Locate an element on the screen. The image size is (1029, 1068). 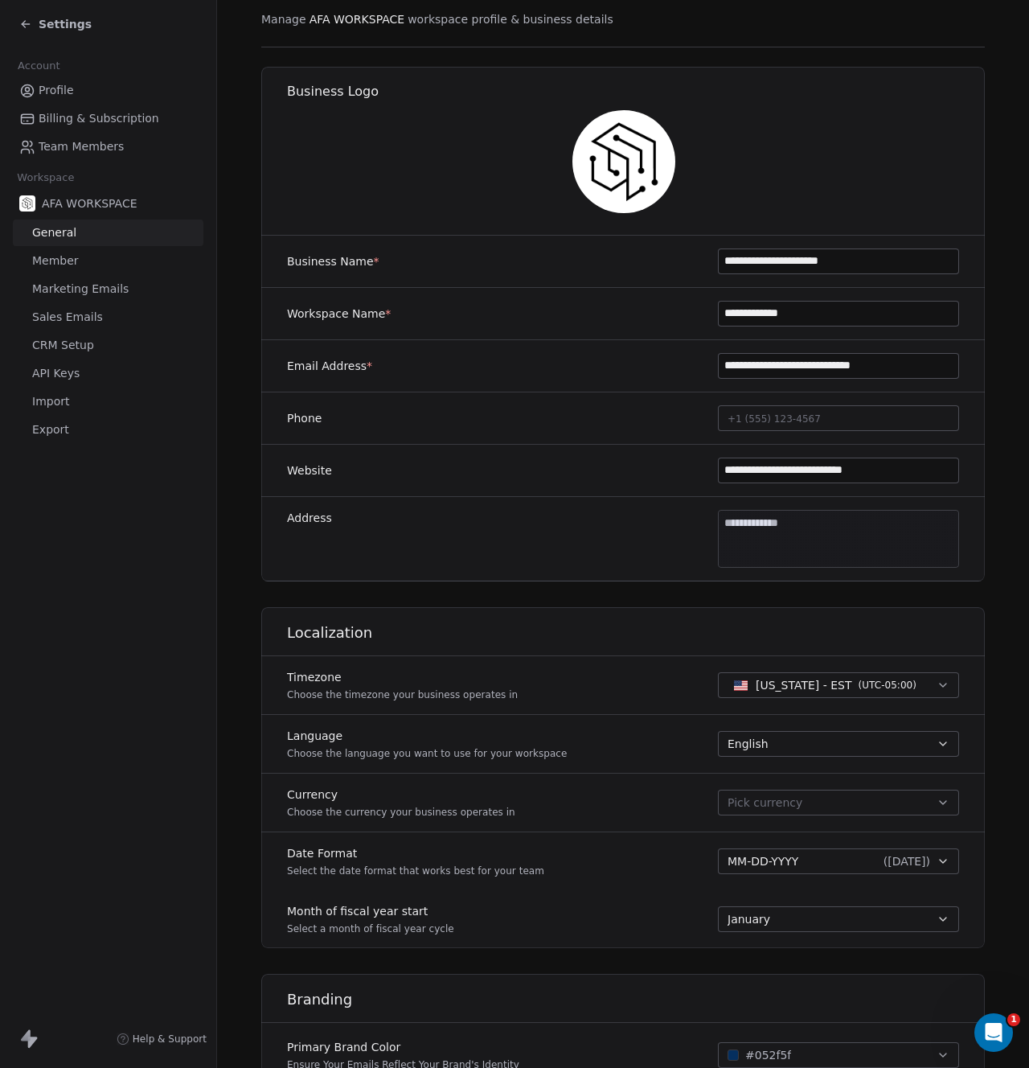
a: Billing & Subscription is located at coordinates (108, 118).